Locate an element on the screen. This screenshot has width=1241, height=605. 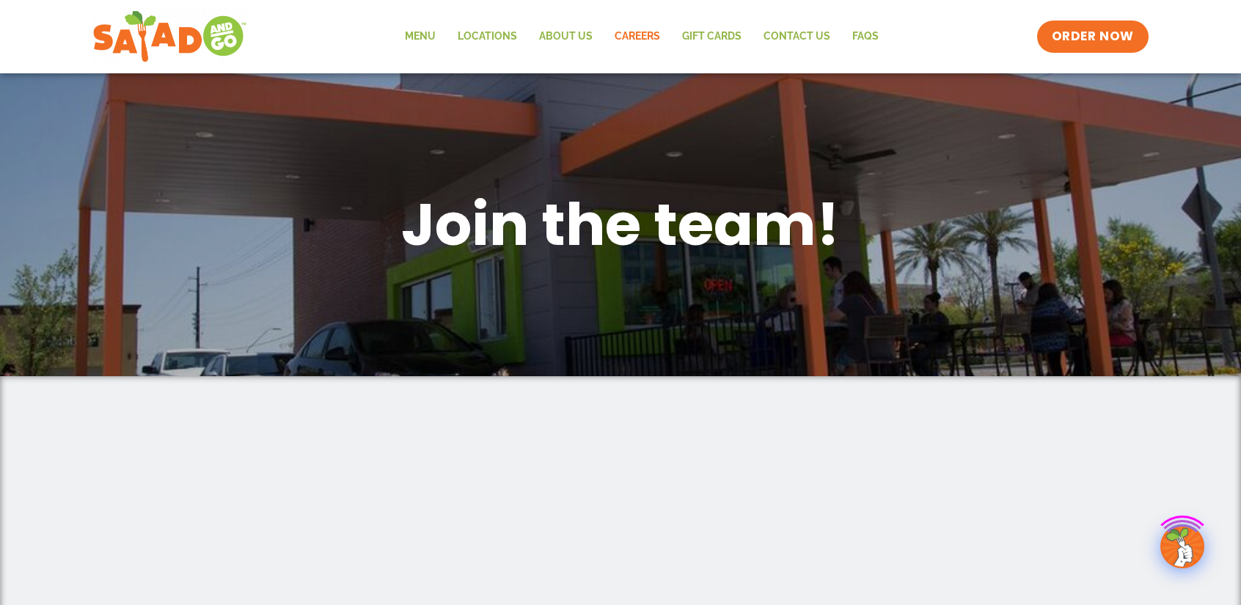
nav: Menu is located at coordinates (642, 37).